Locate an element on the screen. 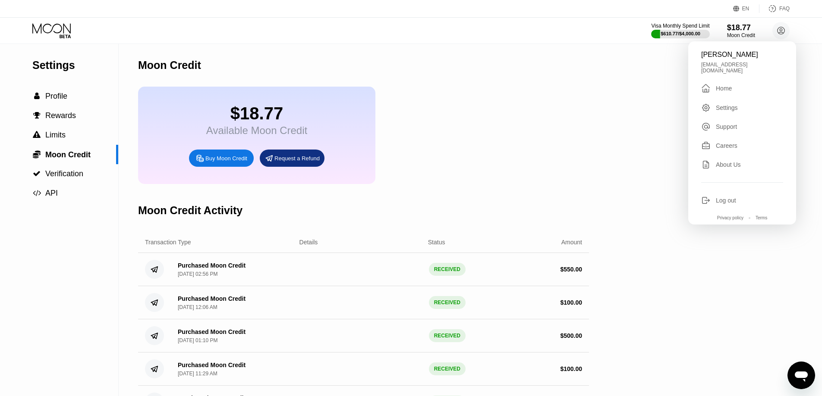 This screenshot has height=396, width=822. div: Visa Monthly Spend Limit is located at coordinates (680, 26).